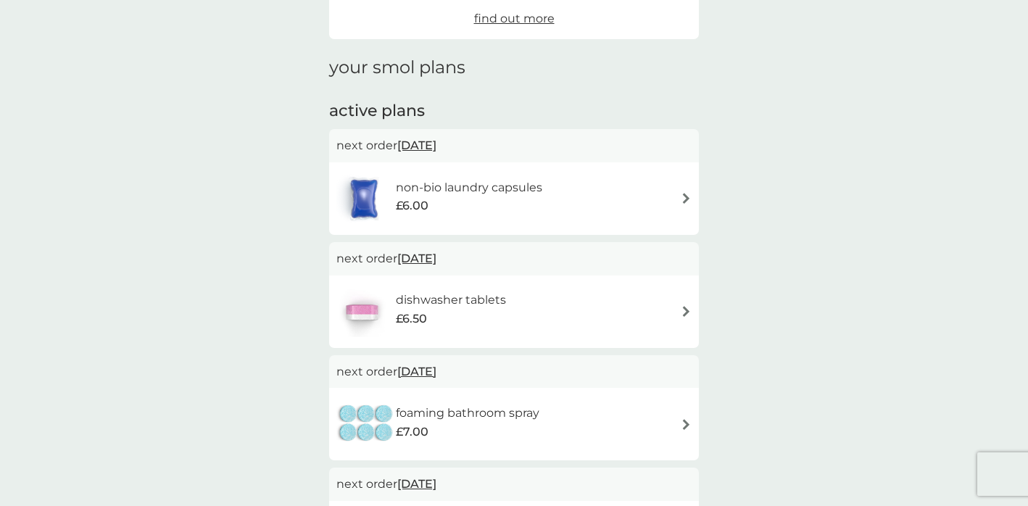 The image size is (1028, 506). Describe the element at coordinates (514, 111) in the screenshot. I see `h2: active plans` at that location.